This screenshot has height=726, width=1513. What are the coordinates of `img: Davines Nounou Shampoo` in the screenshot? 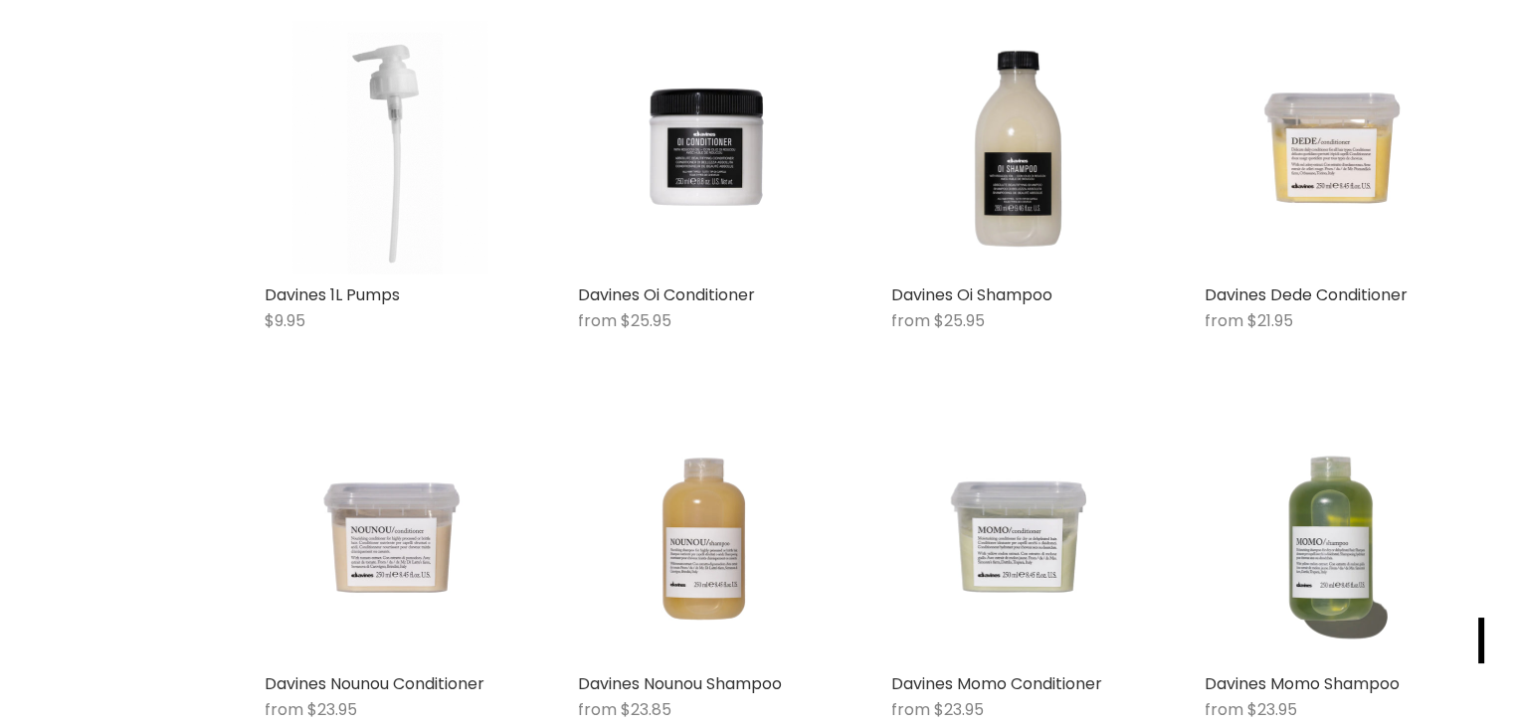 It's located at (704, 536).